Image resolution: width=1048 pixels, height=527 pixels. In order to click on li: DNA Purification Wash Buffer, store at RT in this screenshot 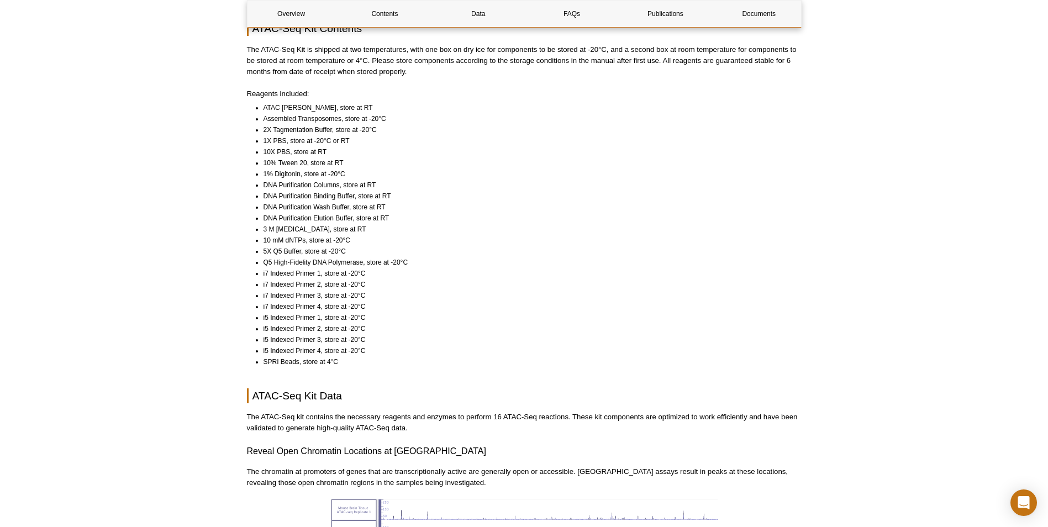, I will do `click(527, 207)`.